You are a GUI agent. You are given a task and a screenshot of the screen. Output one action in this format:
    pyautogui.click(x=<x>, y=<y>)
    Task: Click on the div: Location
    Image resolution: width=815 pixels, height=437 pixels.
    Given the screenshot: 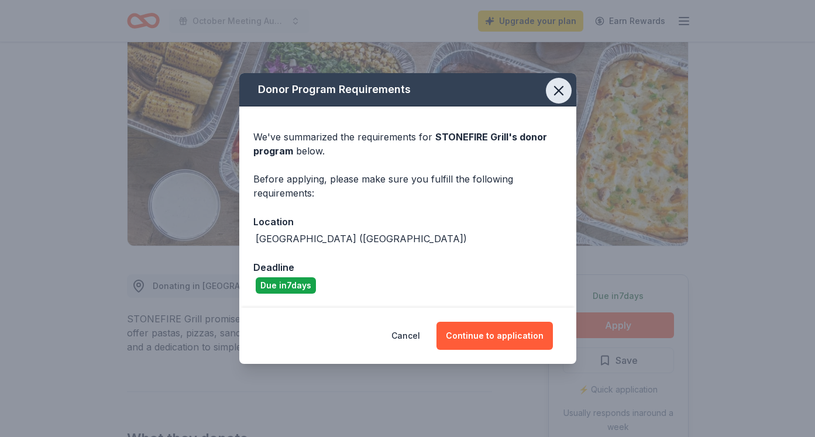 What is the action you would take?
    pyautogui.click(x=408, y=222)
    